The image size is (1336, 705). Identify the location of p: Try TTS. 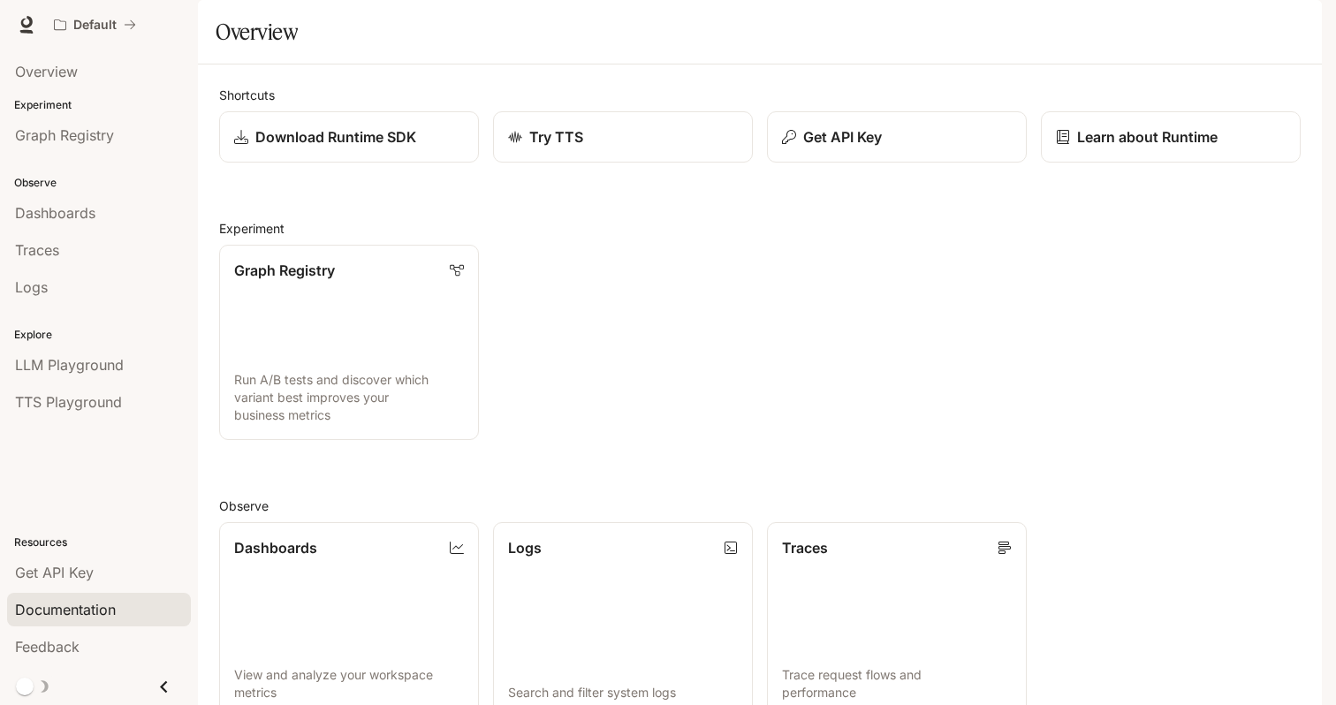
(556, 137).